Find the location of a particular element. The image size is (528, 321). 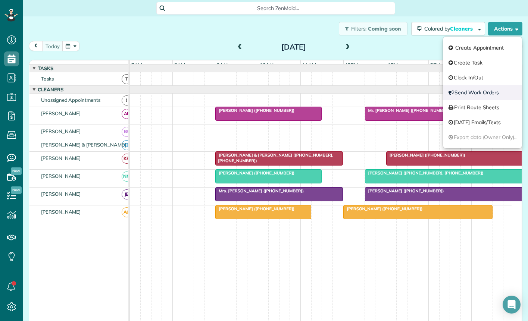

span: JB is located at coordinates (126, 194).